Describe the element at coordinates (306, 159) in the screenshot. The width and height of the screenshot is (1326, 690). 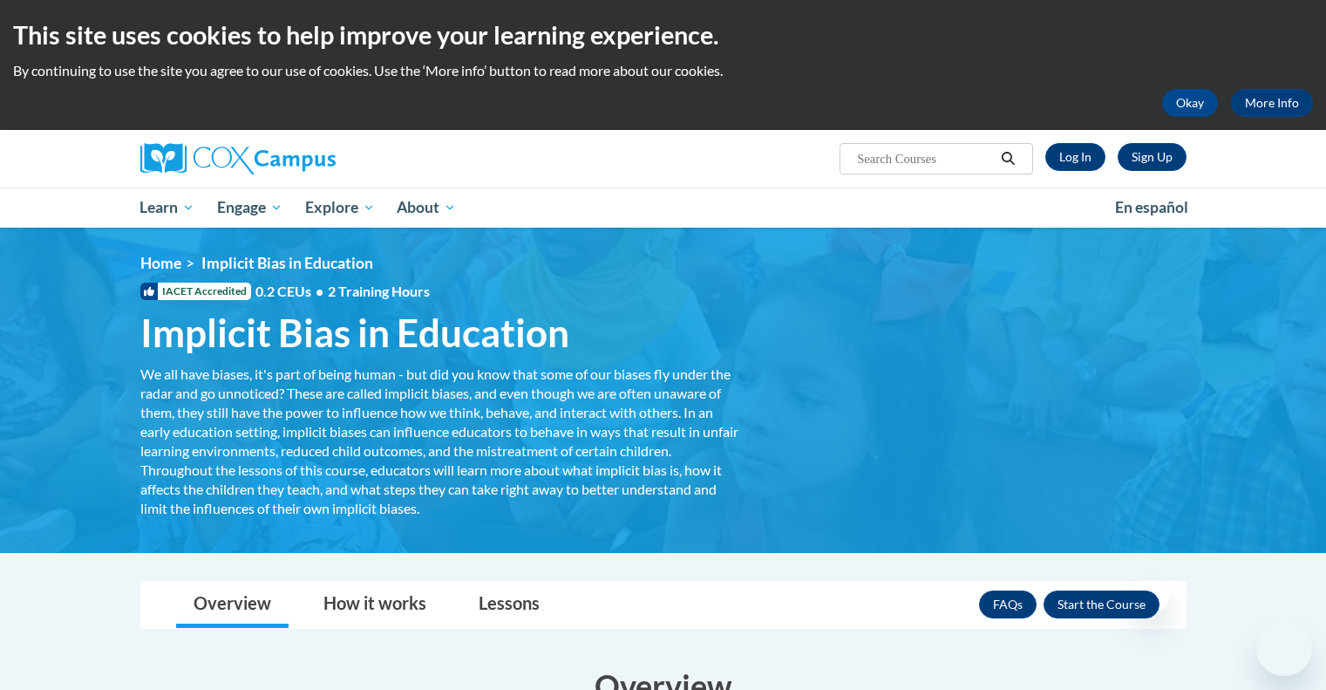
I see `a: Cox Campus` at that location.